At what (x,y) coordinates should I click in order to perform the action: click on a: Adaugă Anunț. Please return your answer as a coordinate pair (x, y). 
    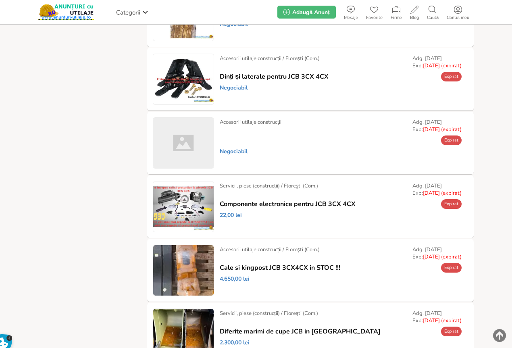
    Looking at the image, I should click on (306, 12).